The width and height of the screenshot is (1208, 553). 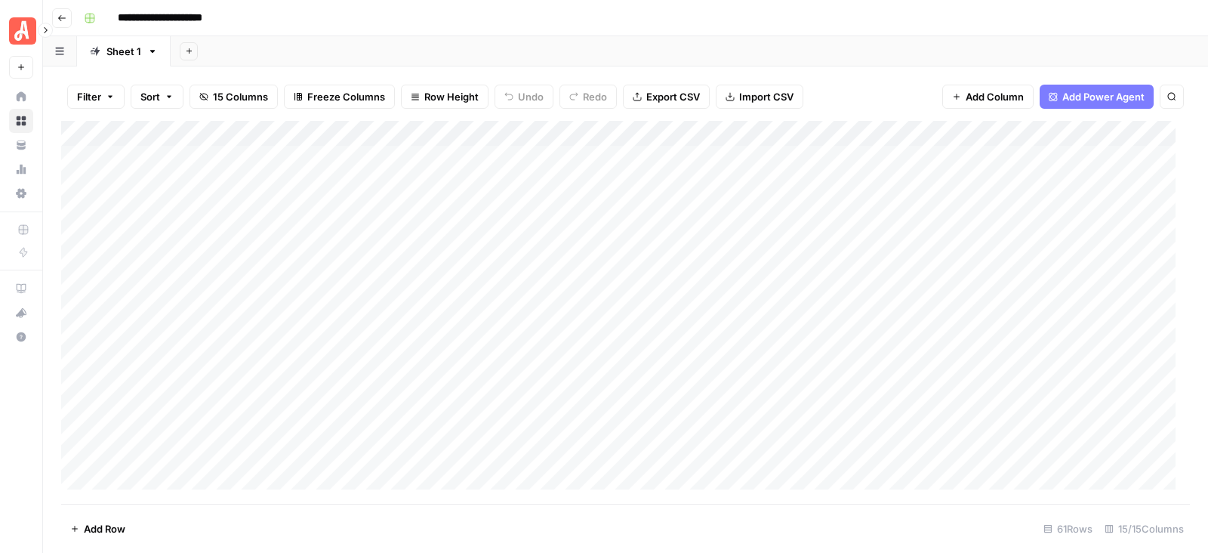 I want to click on button: Workspace: Angi, so click(x=21, y=31).